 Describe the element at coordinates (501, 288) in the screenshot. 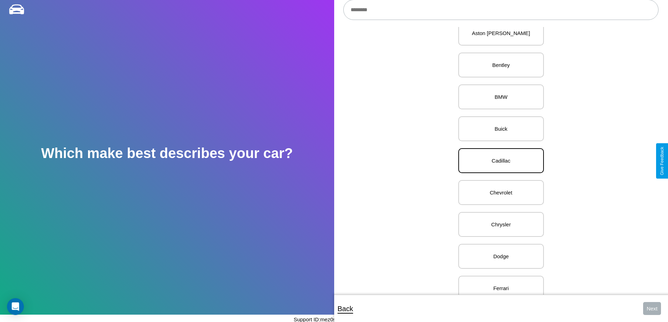

I see `p: Ferrari` at that location.